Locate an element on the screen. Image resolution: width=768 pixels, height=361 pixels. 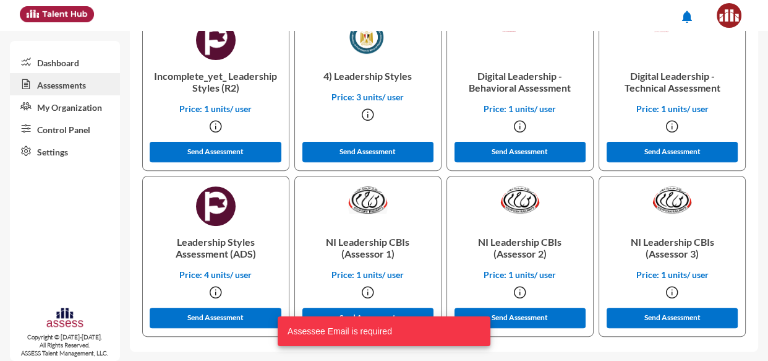
p: Price: 4 units/ user is located at coordinates (216, 274).